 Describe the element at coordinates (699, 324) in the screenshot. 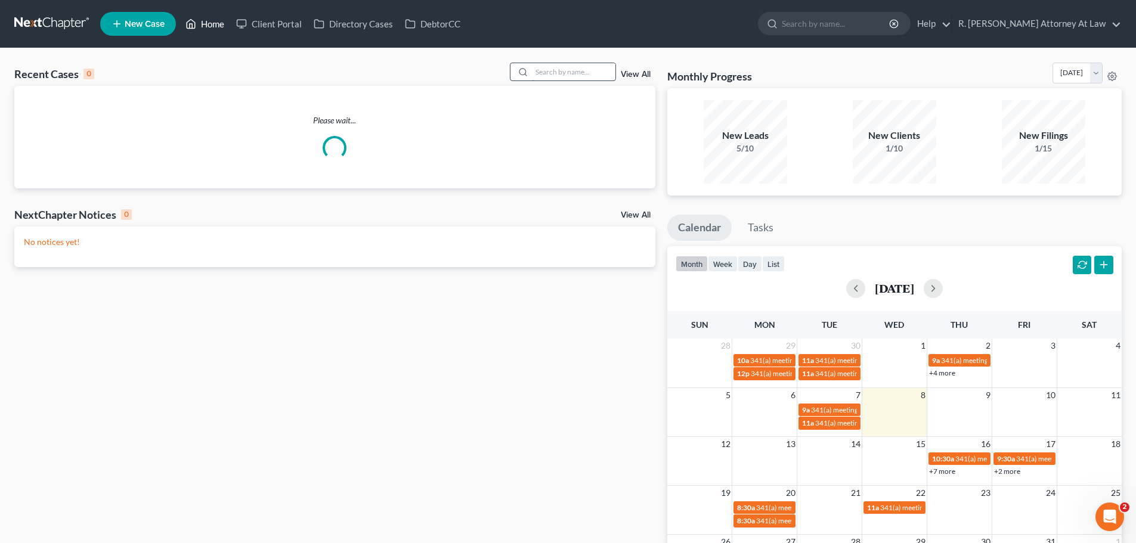

I see `span: Sun` at that location.